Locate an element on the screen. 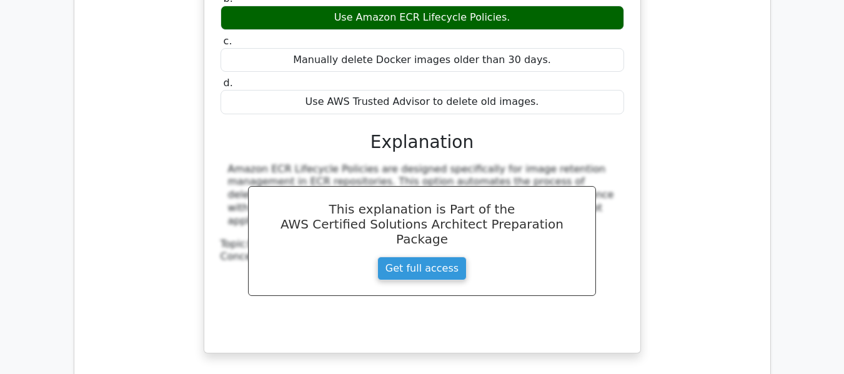  div: Amazon ECR Lifecycle Policies are designed specifically for image retention management in ECR rep... is located at coordinates (422, 196).